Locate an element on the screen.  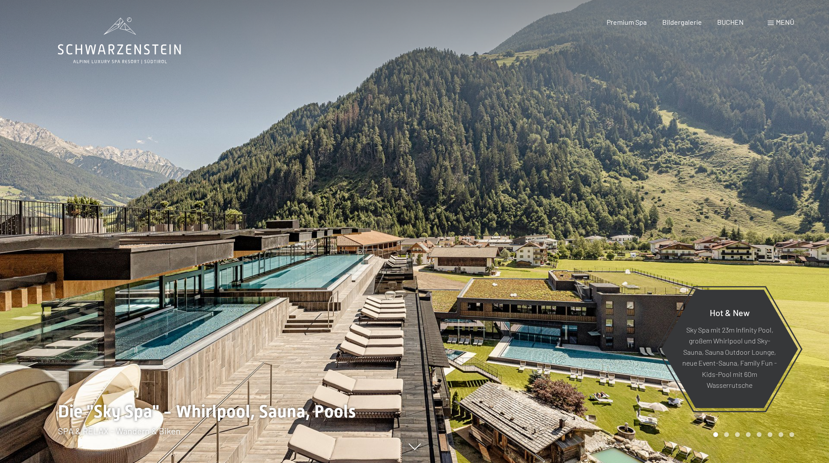
div: Carousel Page 2 is located at coordinates (726, 435).